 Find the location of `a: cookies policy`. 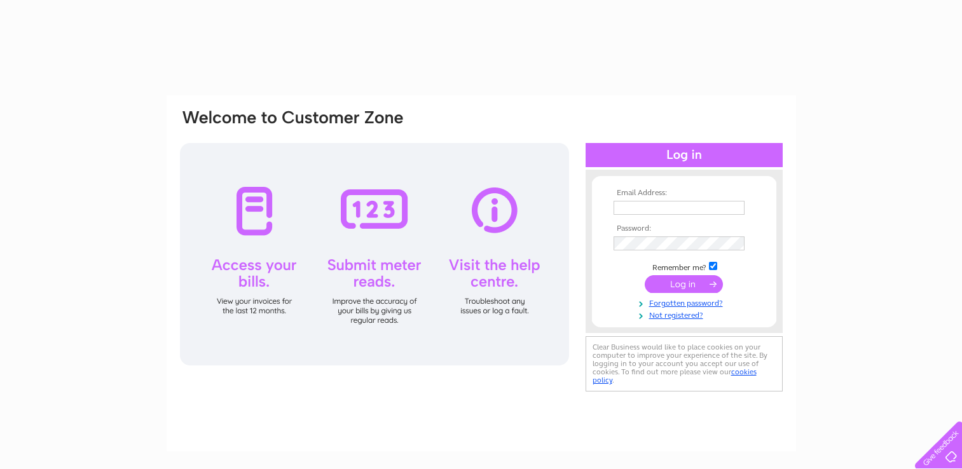

a: cookies policy is located at coordinates (674, 376).